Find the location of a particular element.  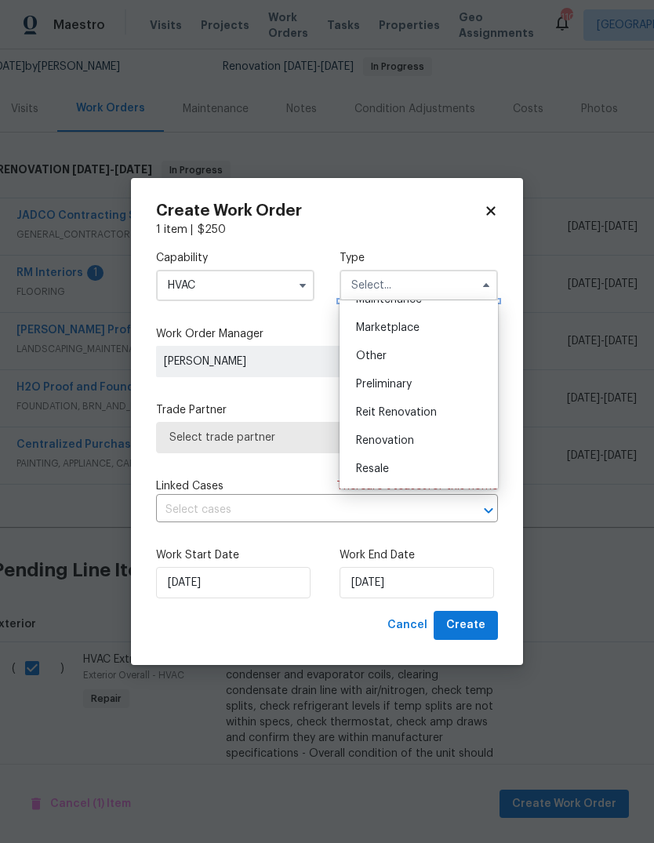

span: Marketplace is located at coordinates (387, 328).